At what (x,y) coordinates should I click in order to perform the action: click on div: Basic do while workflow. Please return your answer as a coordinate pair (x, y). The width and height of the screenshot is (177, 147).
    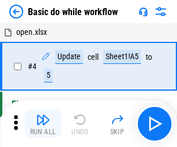
    Looking at the image, I should click on (72, 12).